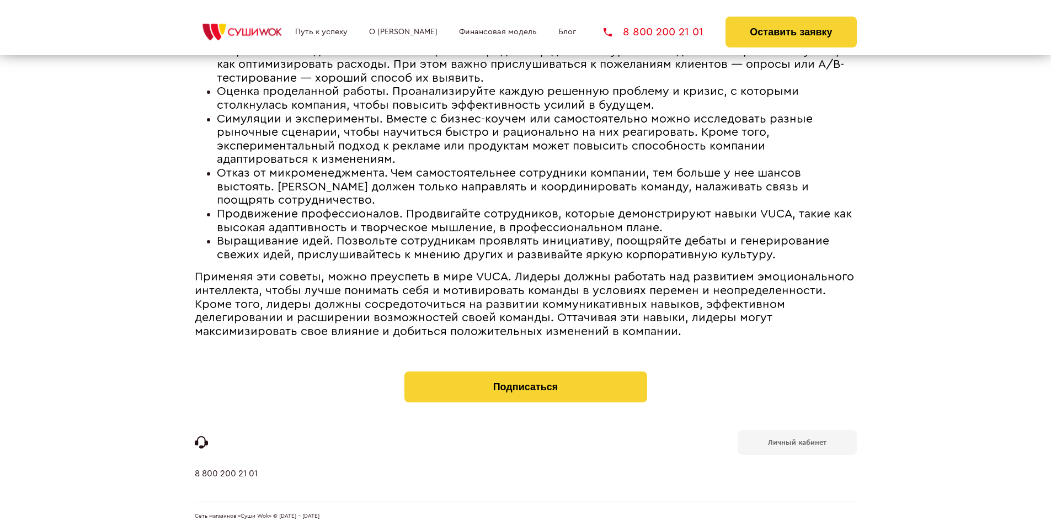 The width and height of the screenshot is (1051, 531). Describe the element at coordinates (567, 32) in the screenshot. I see `a: Блог` at that location.